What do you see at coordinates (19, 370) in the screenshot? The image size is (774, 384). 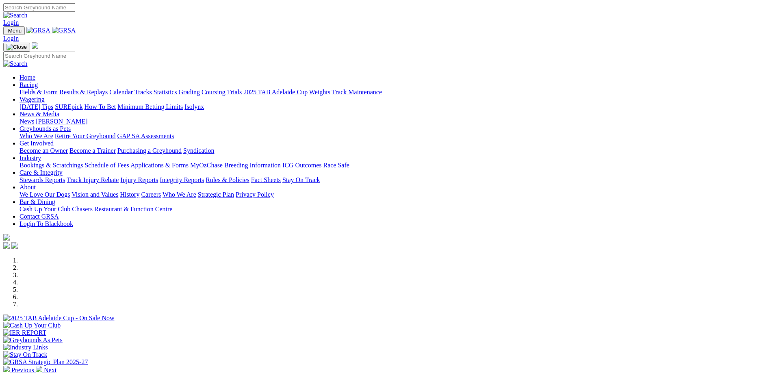 I see `a: Previous` at bounding box center [19, 370].